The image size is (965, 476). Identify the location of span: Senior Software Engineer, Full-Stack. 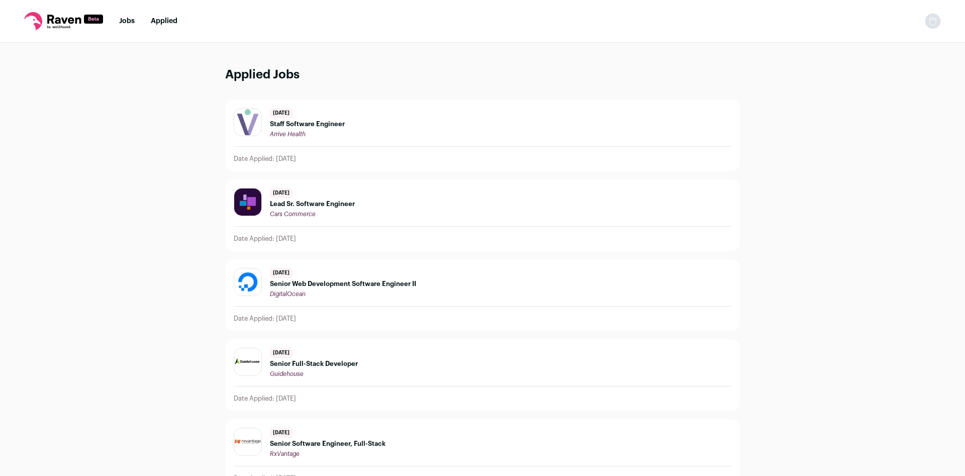
(328, 444).